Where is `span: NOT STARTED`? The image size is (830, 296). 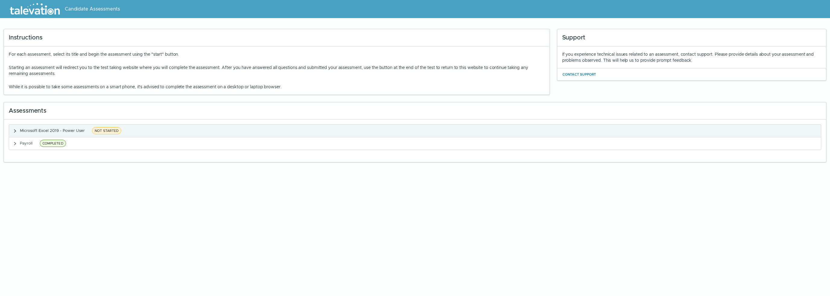
span: NOT STARTED is located at coordinates (106, 131).